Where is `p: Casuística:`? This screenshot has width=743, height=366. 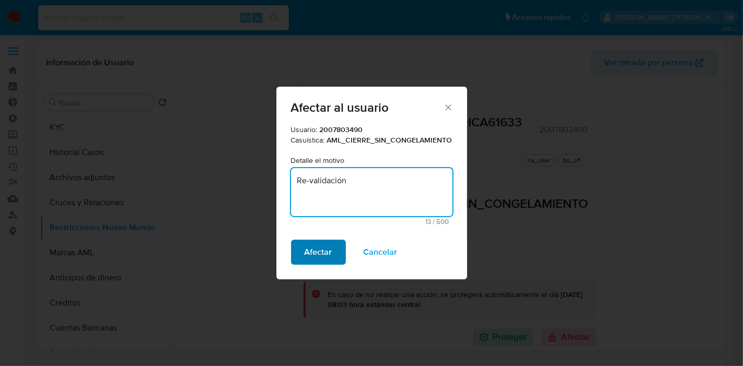 p: Casuística: is located at coordinates (372, 141).